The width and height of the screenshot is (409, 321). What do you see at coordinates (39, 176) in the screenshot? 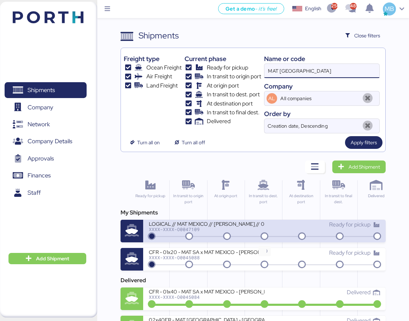
I see `span: Finances` at bounding box center [39, 176].